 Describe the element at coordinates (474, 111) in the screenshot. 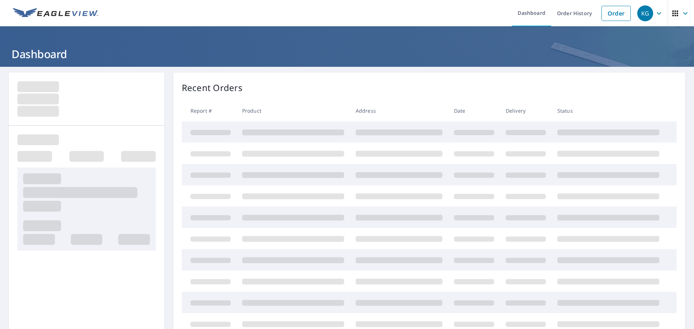

I see `th: Date` at that location.